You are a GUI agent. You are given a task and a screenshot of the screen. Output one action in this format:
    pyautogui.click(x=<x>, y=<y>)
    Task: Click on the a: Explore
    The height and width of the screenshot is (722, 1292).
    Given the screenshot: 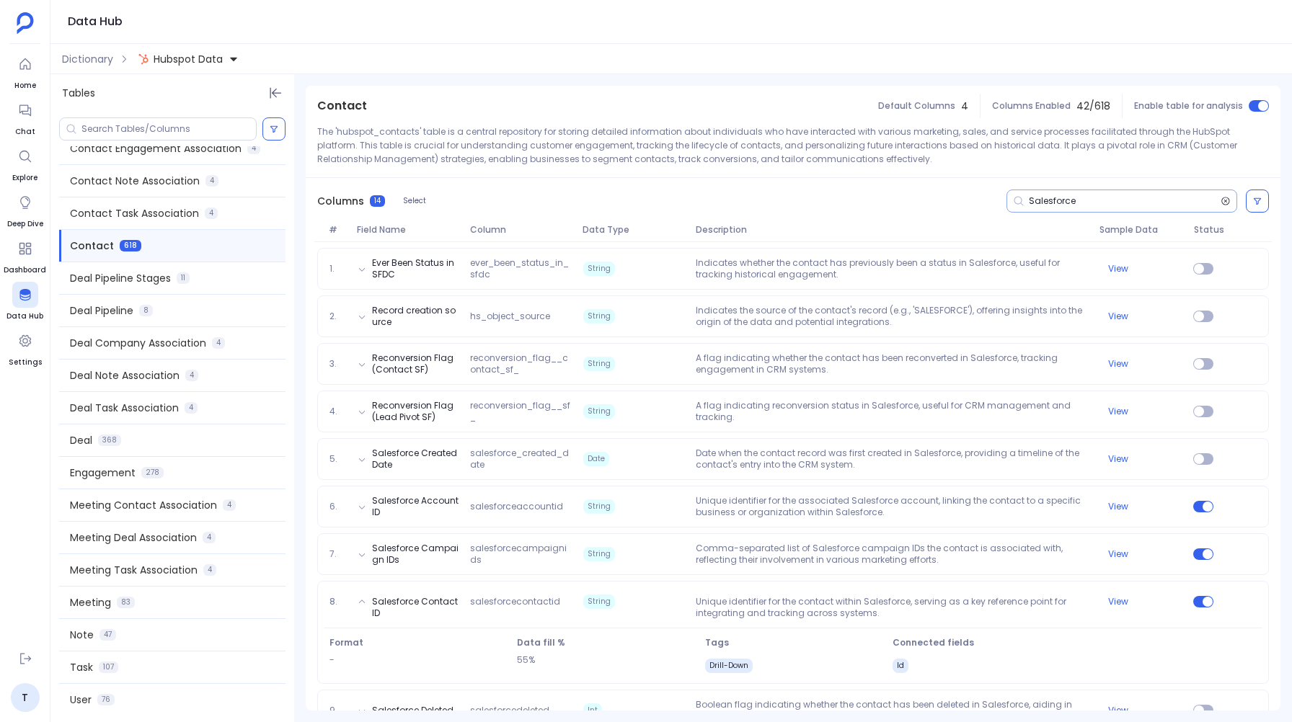 What is the action you would take?
    pyautogui.click(x=25, y=164)
    